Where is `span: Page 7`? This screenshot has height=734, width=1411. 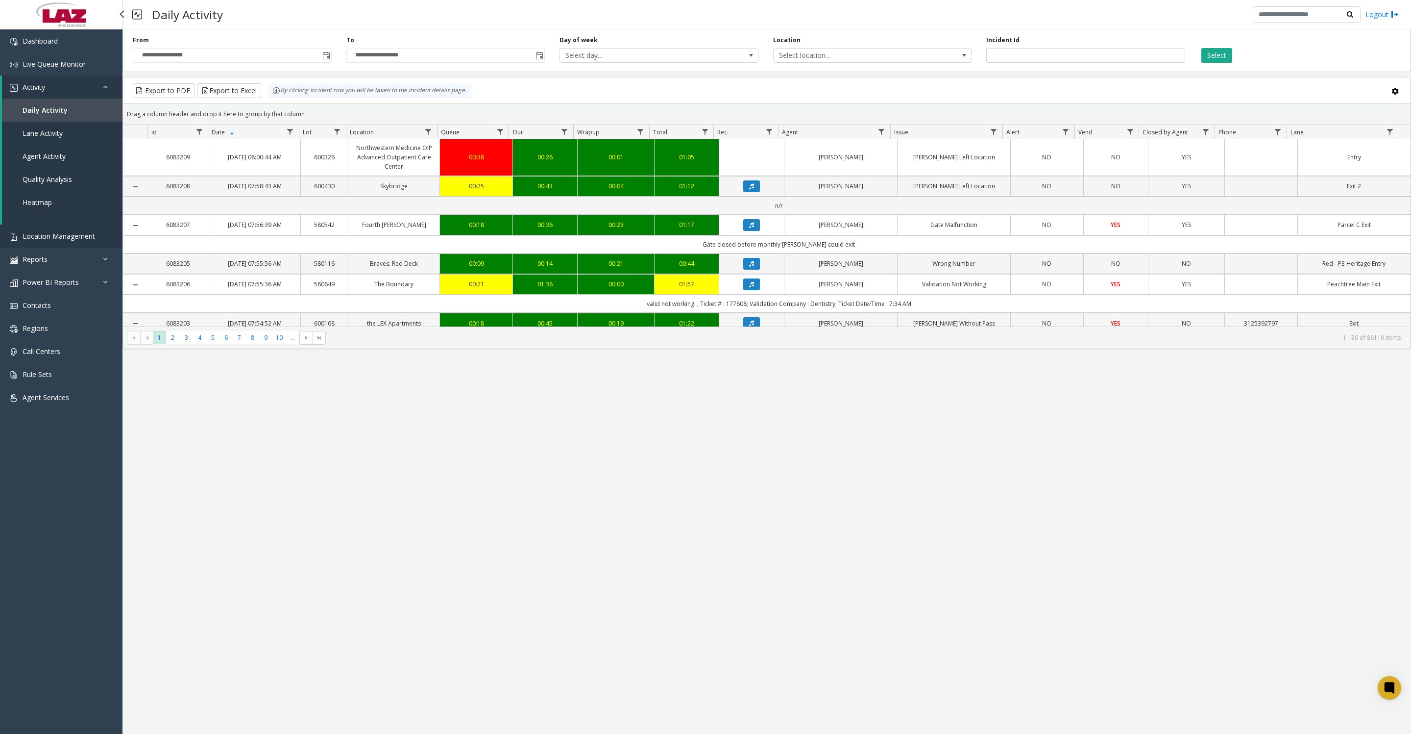 span: Page 7 is located at coordinates (239, 337).